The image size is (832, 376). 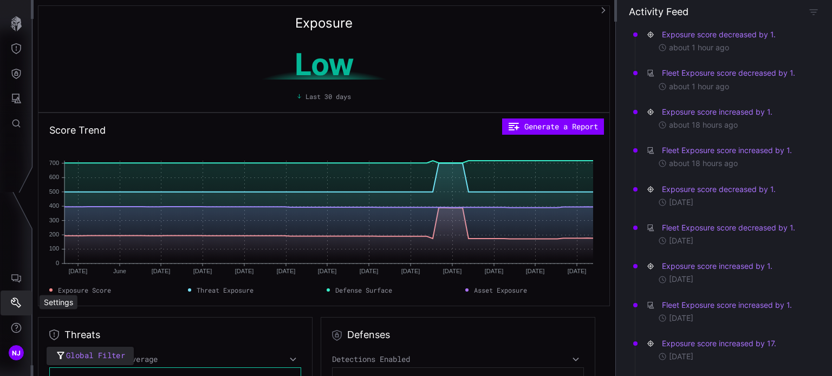 I want to click on text: 500, so click(x=54, y=192).